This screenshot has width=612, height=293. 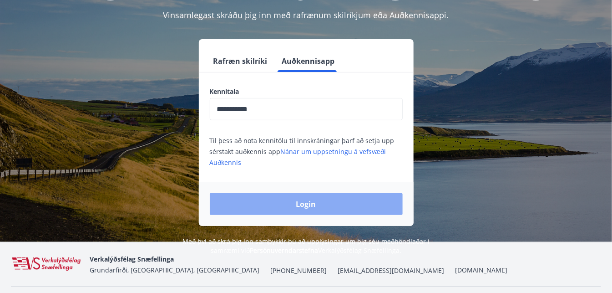 What do you see at coordinates (306, 245) in the screenshot?
I see `span: Með því að skrá þig inn samþykkir þú að upplýsingar um þig séu meðhöndlaðar í samræmi við Verkalý...` at bounding box center [306, 245].